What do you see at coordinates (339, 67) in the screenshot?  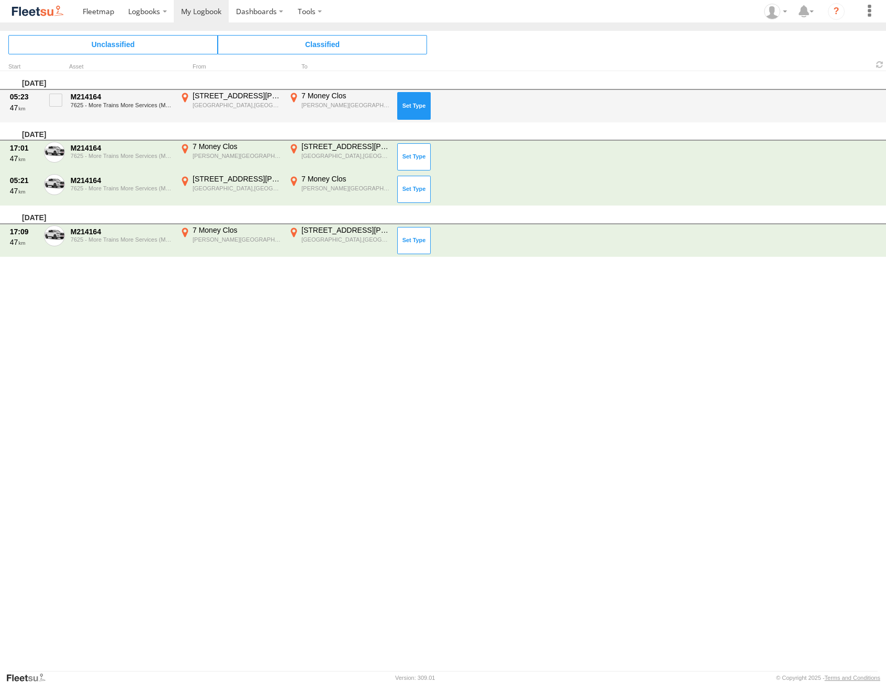 I see `div: To` at bounding box center [339, 67].